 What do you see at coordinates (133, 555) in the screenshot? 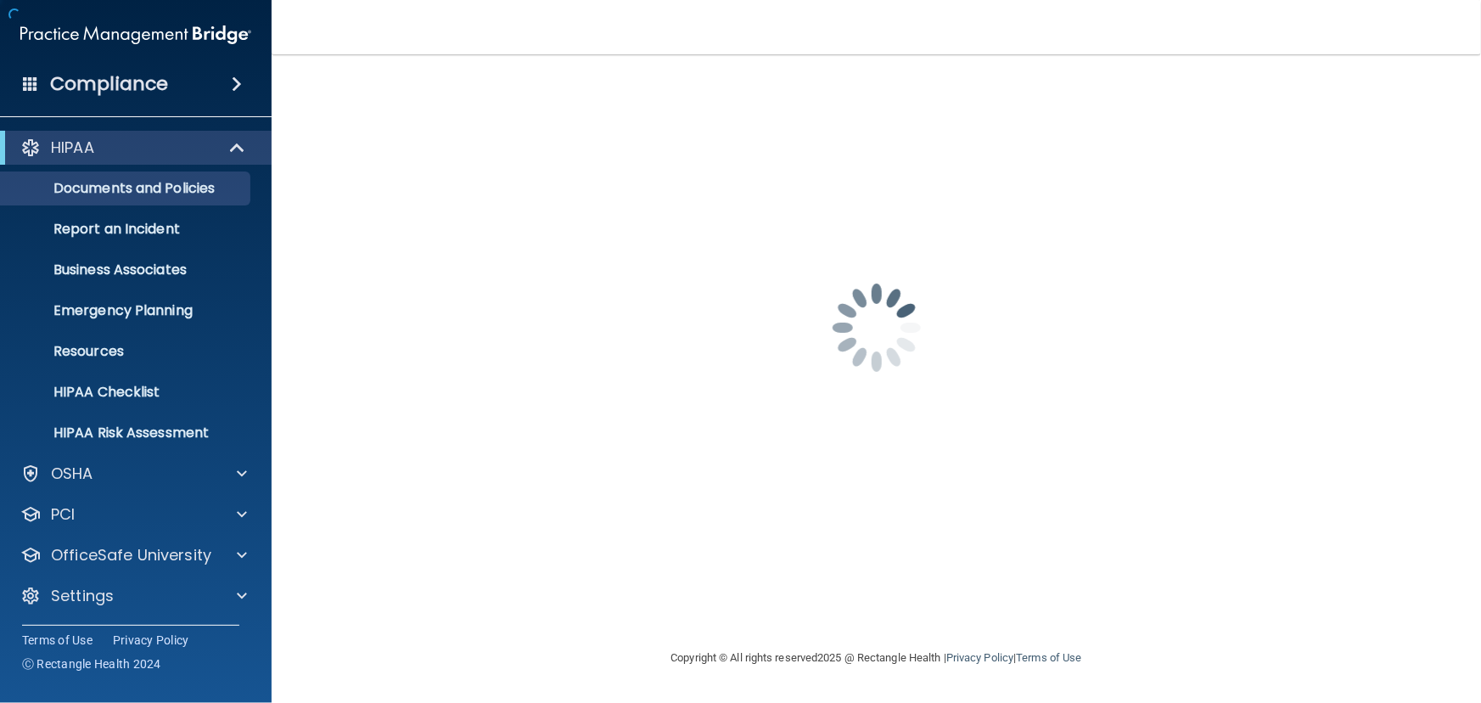
I see `a: OfficeSafe University` at bounding box center [133, 555].